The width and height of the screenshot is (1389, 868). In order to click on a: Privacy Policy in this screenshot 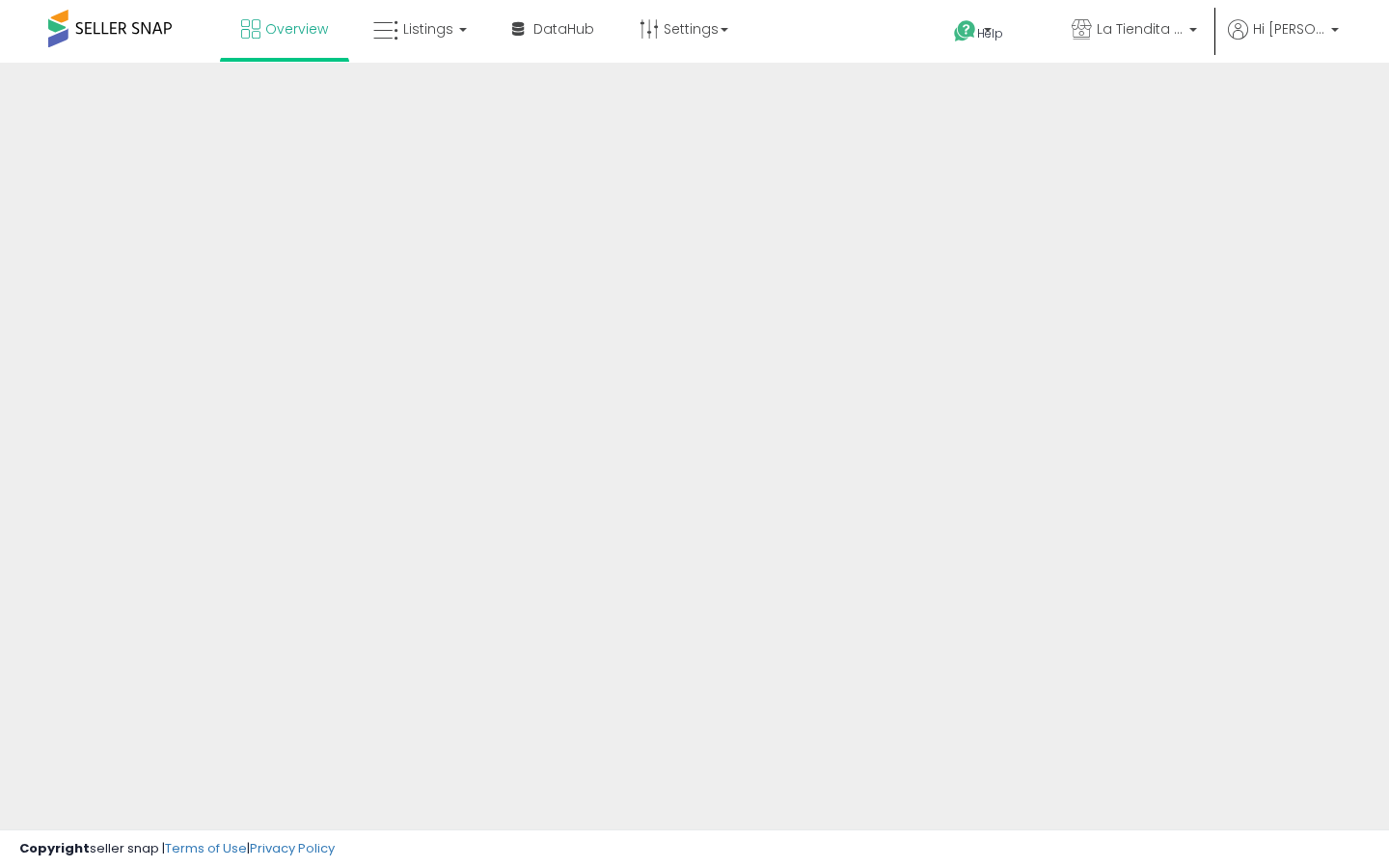, I will do `click(292, 848)`.